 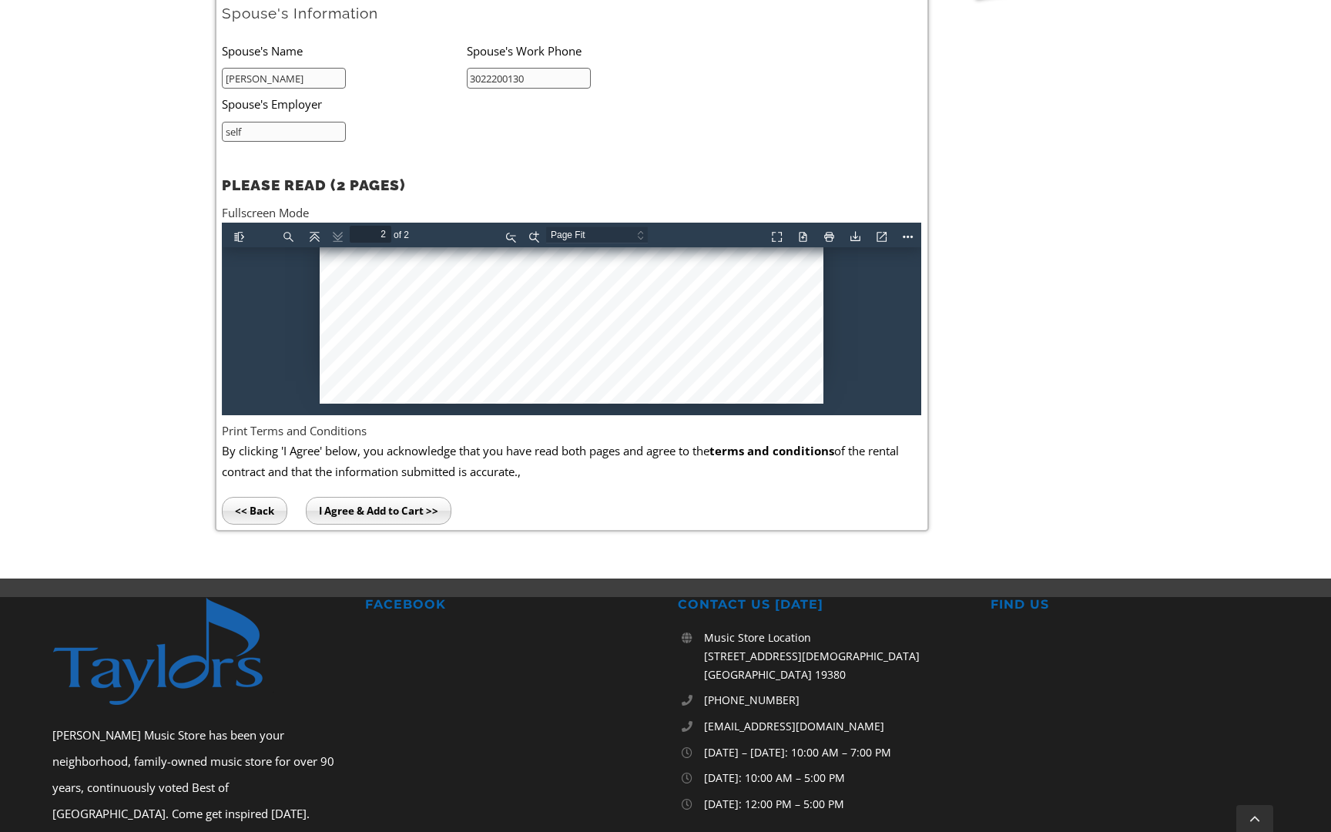 What do you see at coordinates (384, 12) in the screenshot?
I see `select: Zoom` at bounding box center [384, 12].